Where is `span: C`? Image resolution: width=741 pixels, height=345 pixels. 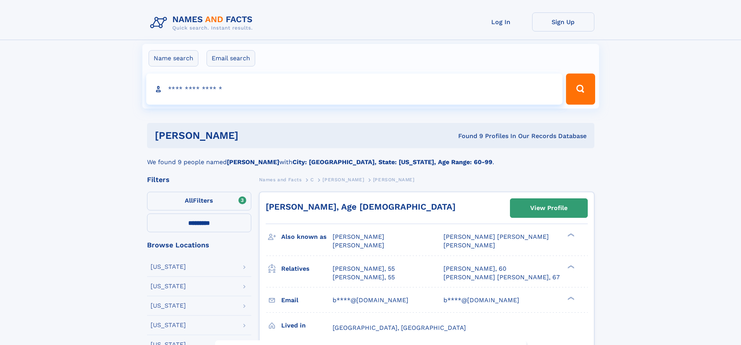 span: C is located at coordinates (312, 180).